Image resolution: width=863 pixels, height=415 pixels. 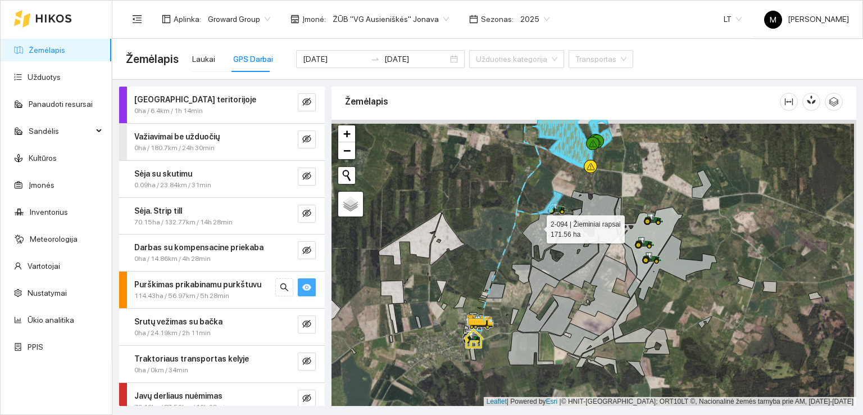 What do you see at coordinates (169, 111) in the screenshot?
I see `span: 0ha / 6.4km / 1h 14min` at bounding box center [169, 111].